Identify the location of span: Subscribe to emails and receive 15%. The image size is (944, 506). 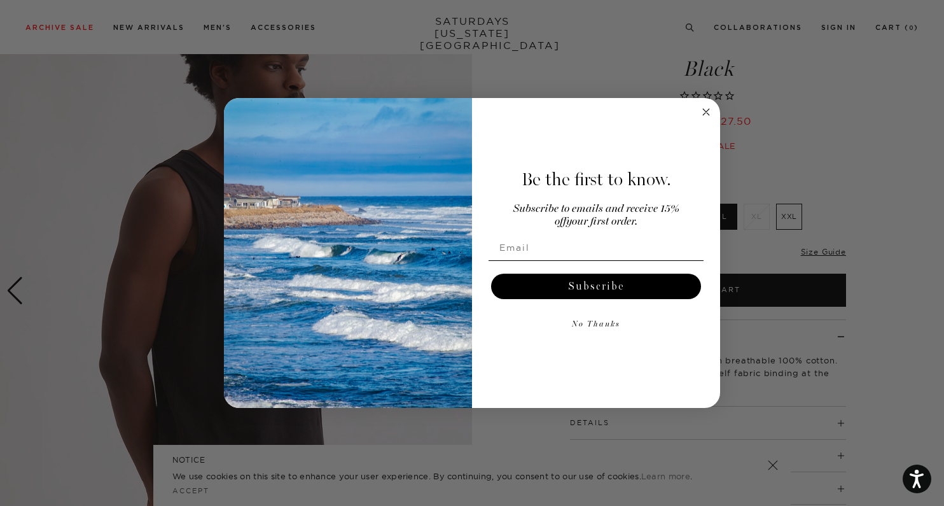
(596, 209).